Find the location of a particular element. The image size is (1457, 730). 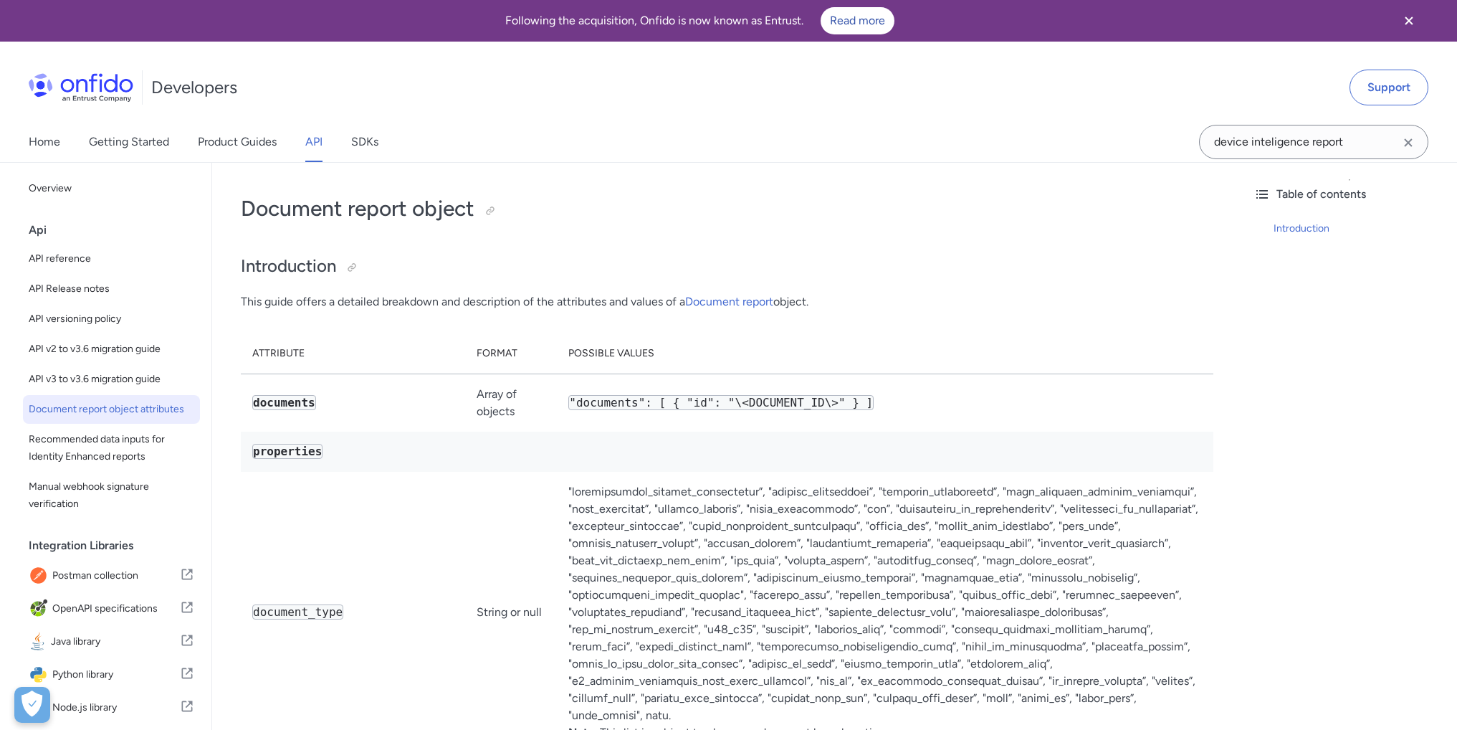

svg: Clear search field button is located at coordinates (1408, 143).